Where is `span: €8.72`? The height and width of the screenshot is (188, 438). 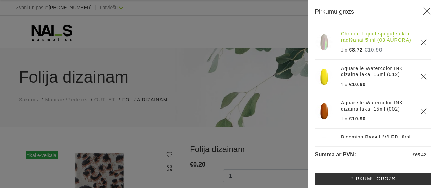
span: €8.72 is located at coordinates (356, 50).